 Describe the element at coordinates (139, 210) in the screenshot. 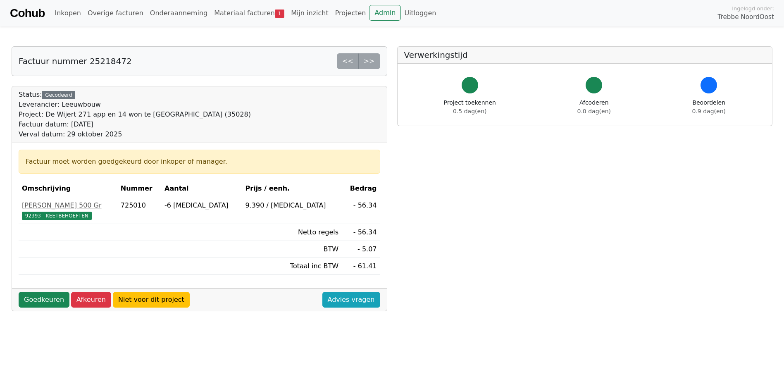

I see `td: 725010` at that location.